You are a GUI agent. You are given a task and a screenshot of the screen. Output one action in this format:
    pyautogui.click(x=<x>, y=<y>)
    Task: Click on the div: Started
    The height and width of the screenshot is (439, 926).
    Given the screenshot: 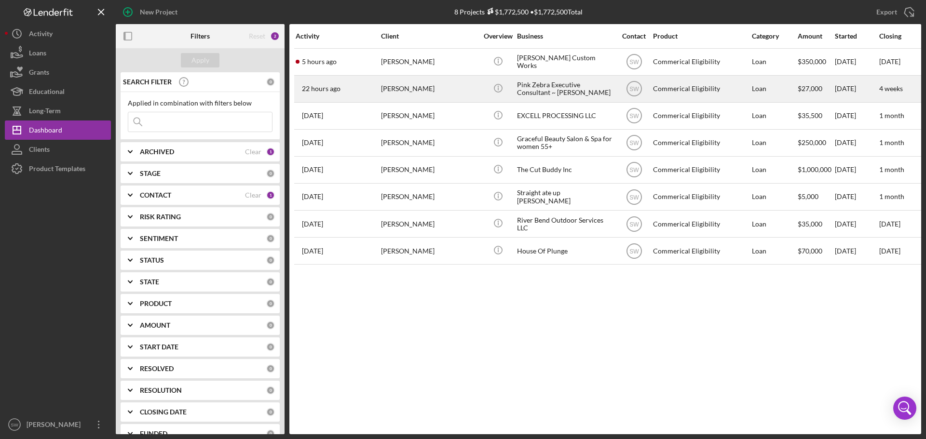 What is the action you would take?
    pyautogui.click(x=856, y=36)
    